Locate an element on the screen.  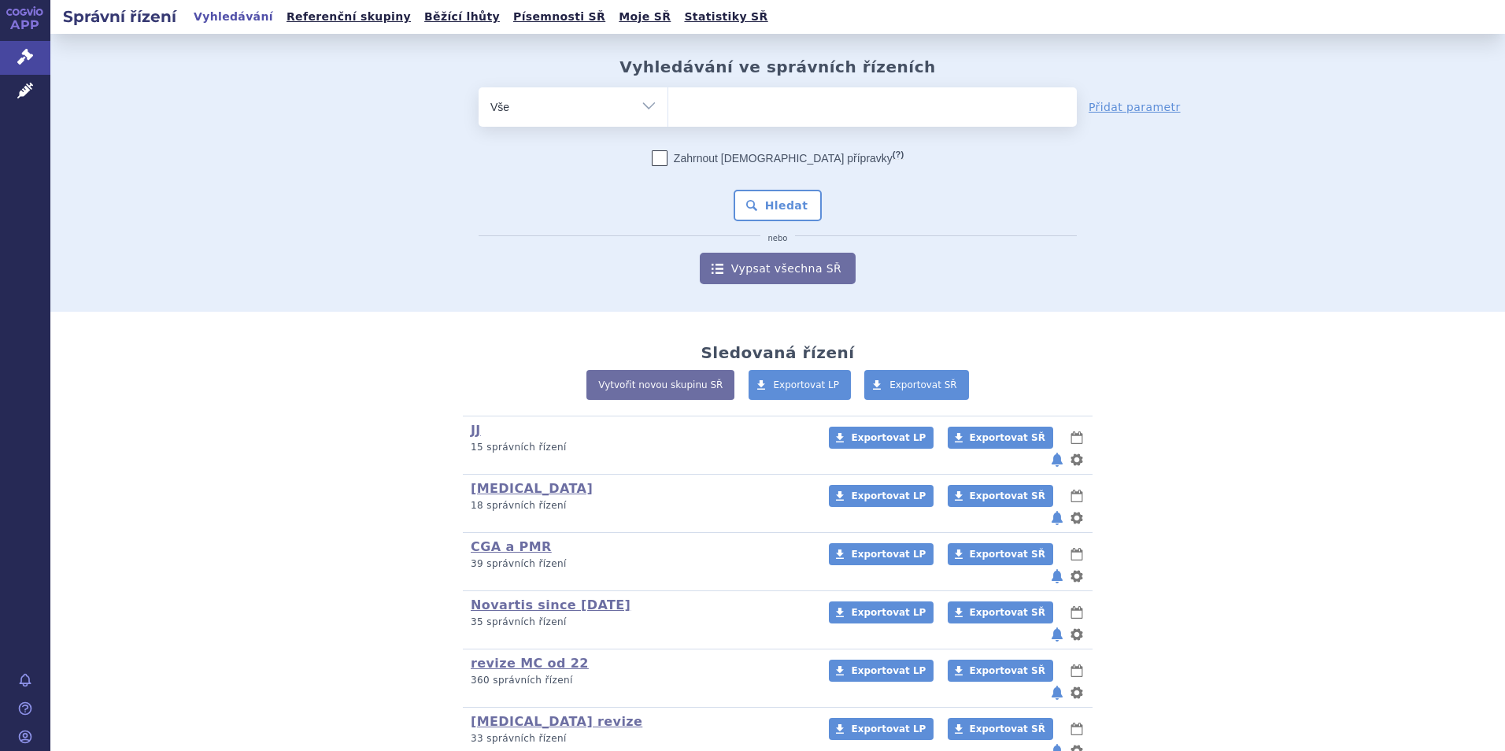
a: Vytvořit novou skupinu SŘ is located at coordinates (660, 385).